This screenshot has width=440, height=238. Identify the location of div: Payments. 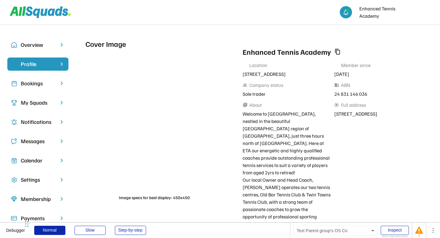
(38, 218).